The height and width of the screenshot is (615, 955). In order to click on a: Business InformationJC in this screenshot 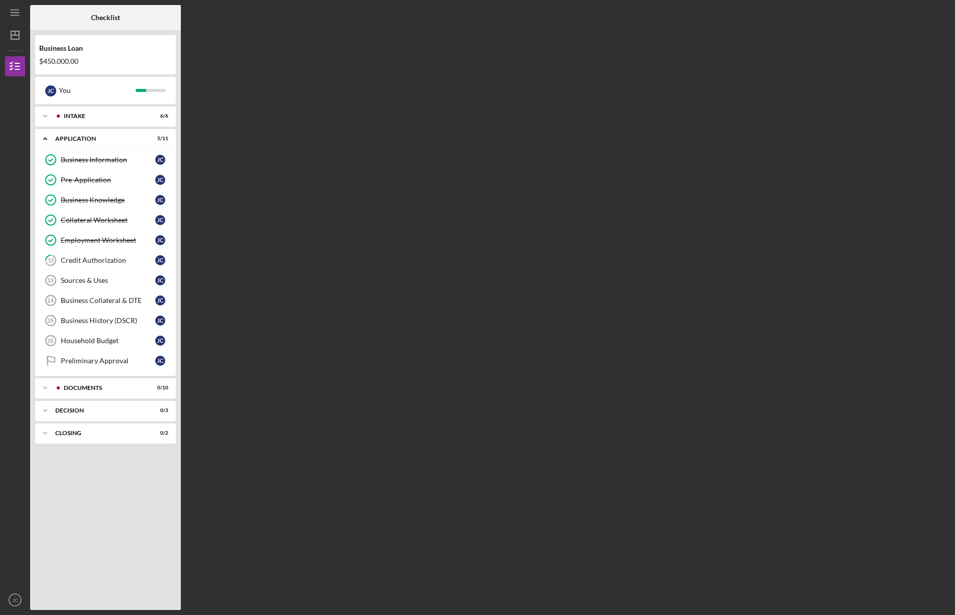, I will do `click(105, 160)`.